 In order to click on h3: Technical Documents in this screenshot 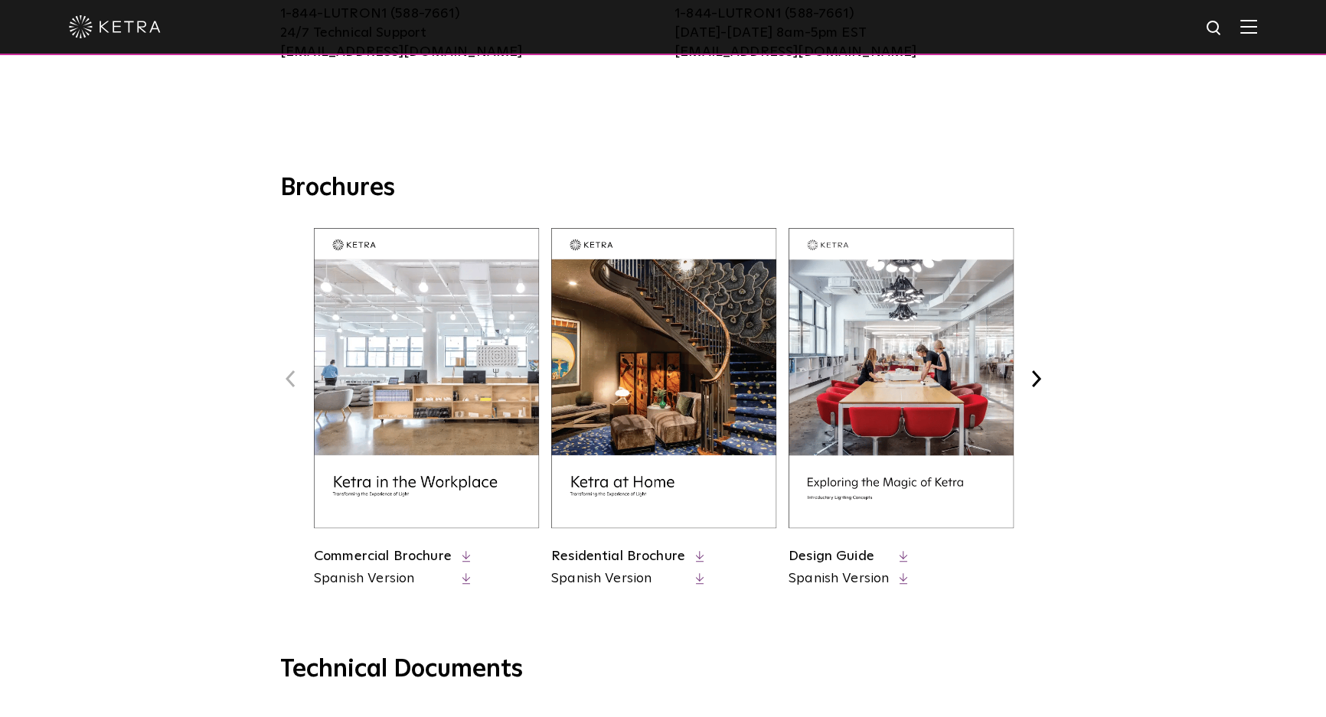, I will do `click(663, 670)`.